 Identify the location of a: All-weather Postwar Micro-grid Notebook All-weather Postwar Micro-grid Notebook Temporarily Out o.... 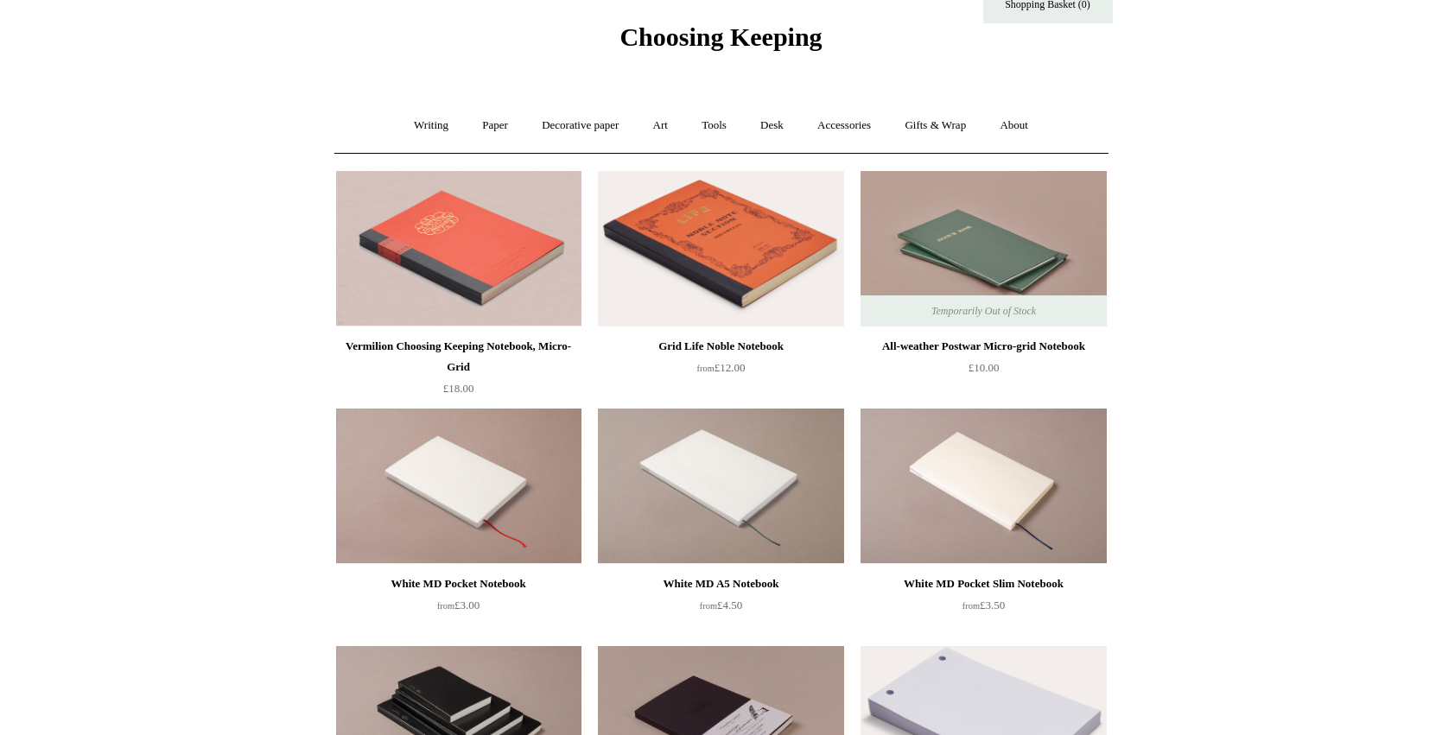
(984, 249).